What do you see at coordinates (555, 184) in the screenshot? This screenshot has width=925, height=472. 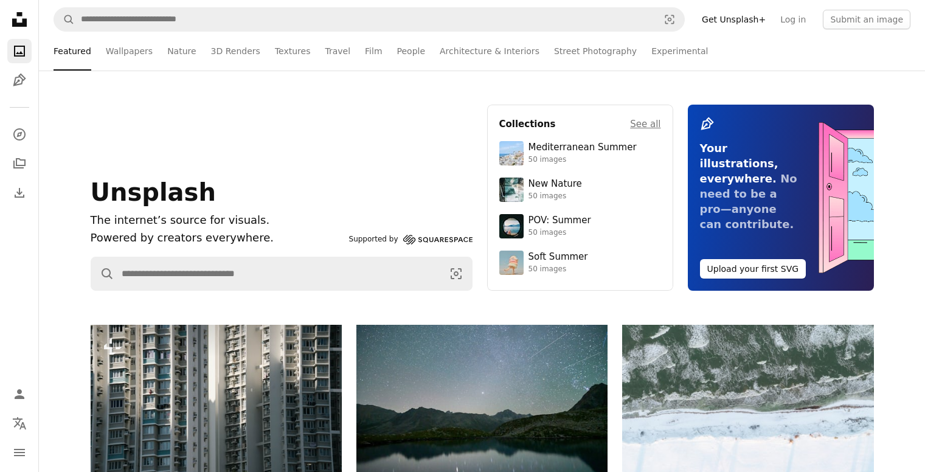 I see `div: New Nature` at bounding box center [555, 184].